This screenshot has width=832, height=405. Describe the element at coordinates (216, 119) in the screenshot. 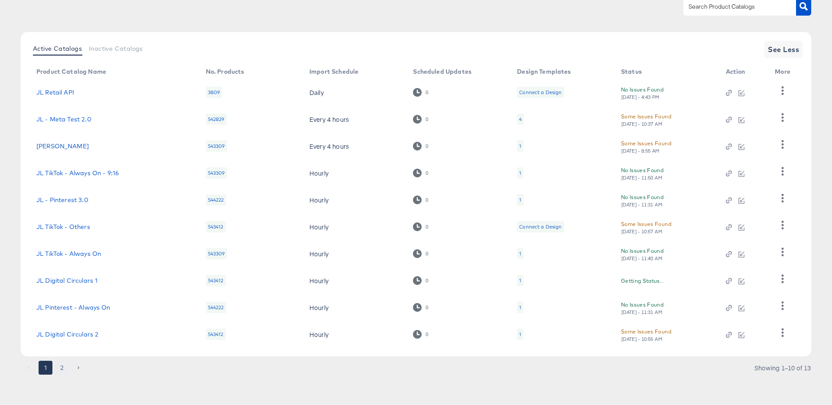

I see `div: 542829` at that location.